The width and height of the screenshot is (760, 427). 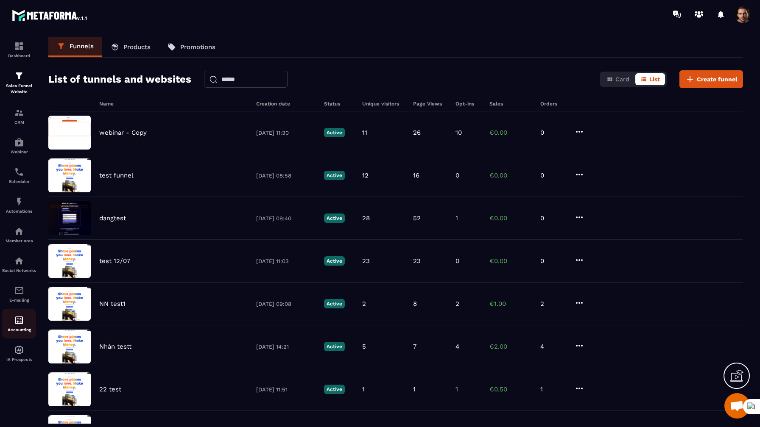 What do you see at coordinates (19, 172) in the screenshot?
I see `img: scheduler` at bounding box center [19, 172].